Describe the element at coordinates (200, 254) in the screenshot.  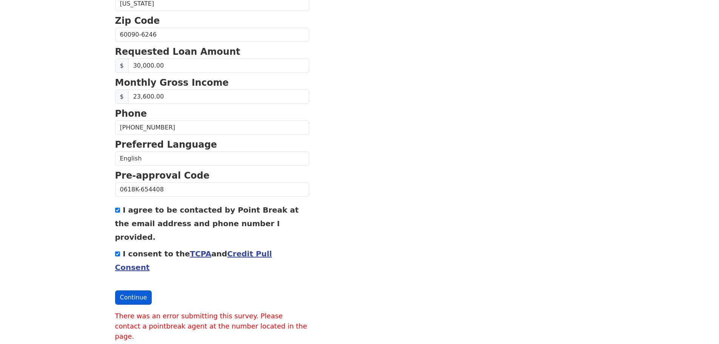
I see `a: TCPA` at that location.